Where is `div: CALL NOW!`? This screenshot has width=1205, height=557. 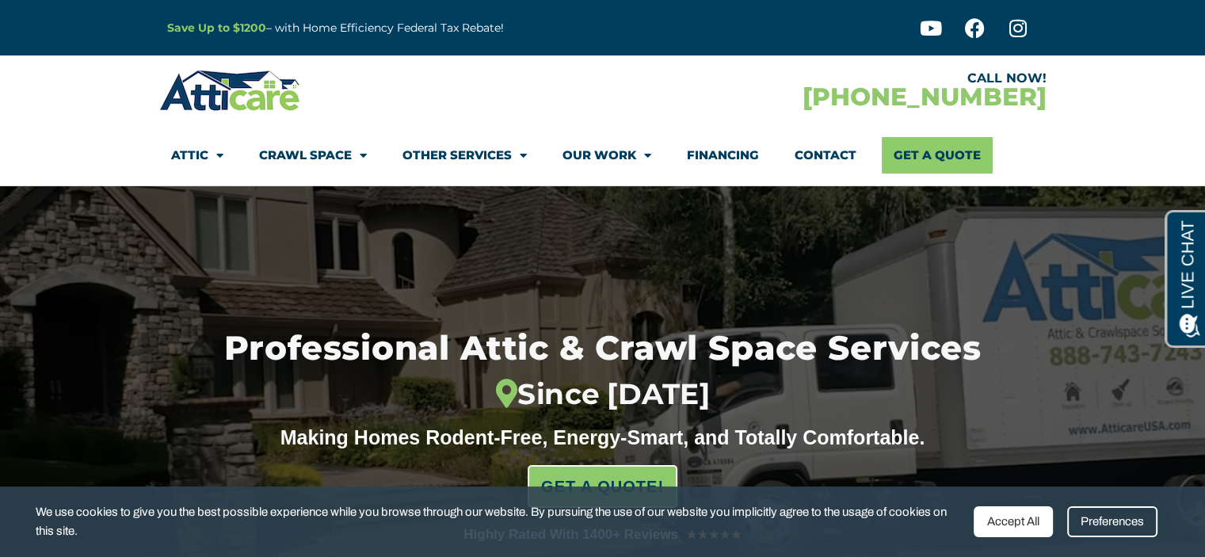 div: CALL NOW! is located at coordinates (825, 78).